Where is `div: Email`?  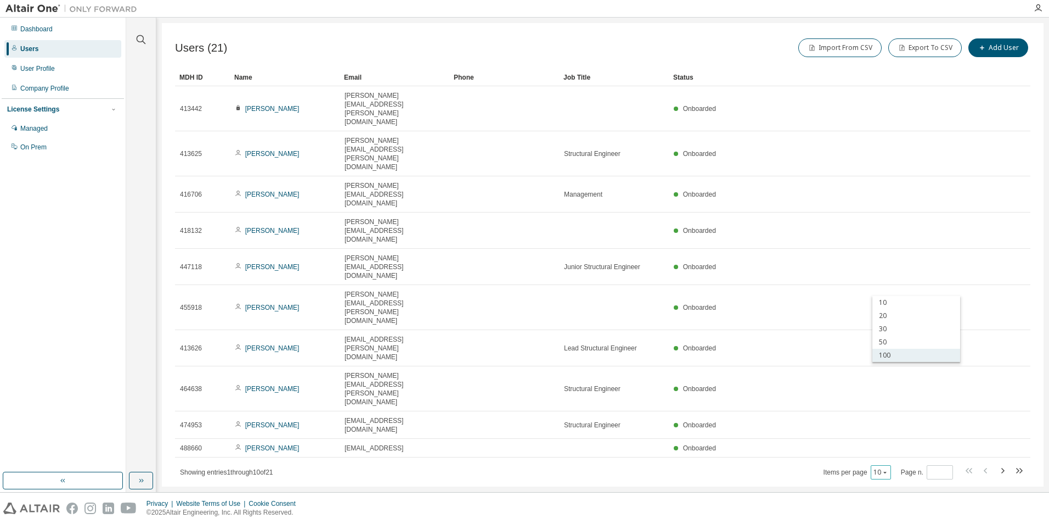
div: Email is located at coordinates (395, 77).